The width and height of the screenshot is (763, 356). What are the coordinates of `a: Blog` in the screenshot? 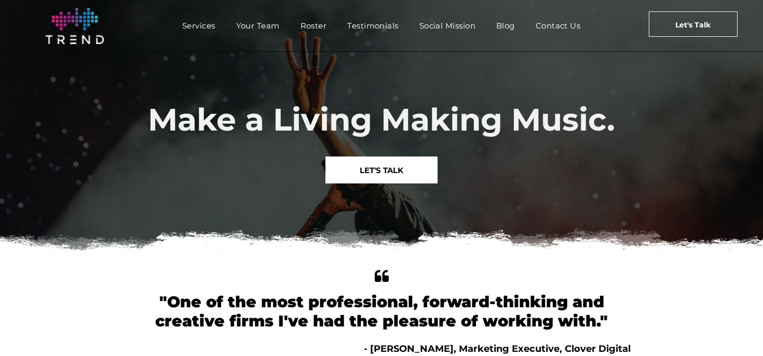 It's located at (505, 25).